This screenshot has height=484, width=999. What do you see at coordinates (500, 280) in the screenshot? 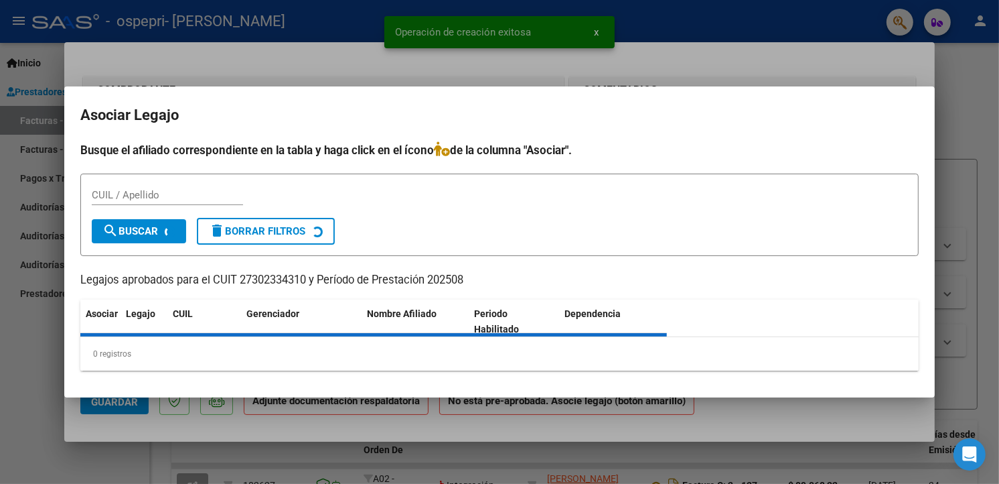
I see `p: Legajos aprobados para el CUIT 27302334310 y Período de Prestación 202508` at bounding box center [500, 280].